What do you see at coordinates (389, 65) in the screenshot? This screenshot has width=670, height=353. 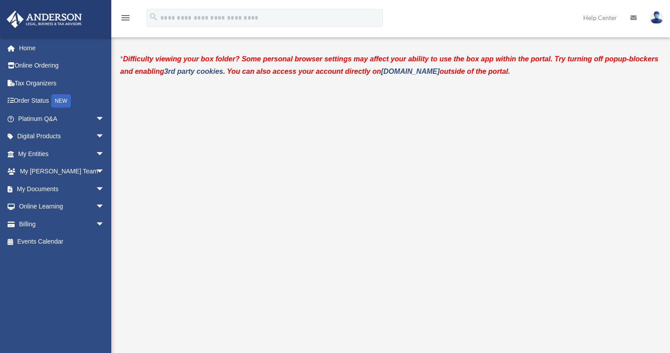 I see `strong: Difficulty viewing your box folder? Some personal browser settings may affect your ability to use...` at bounding box center [389, 65].